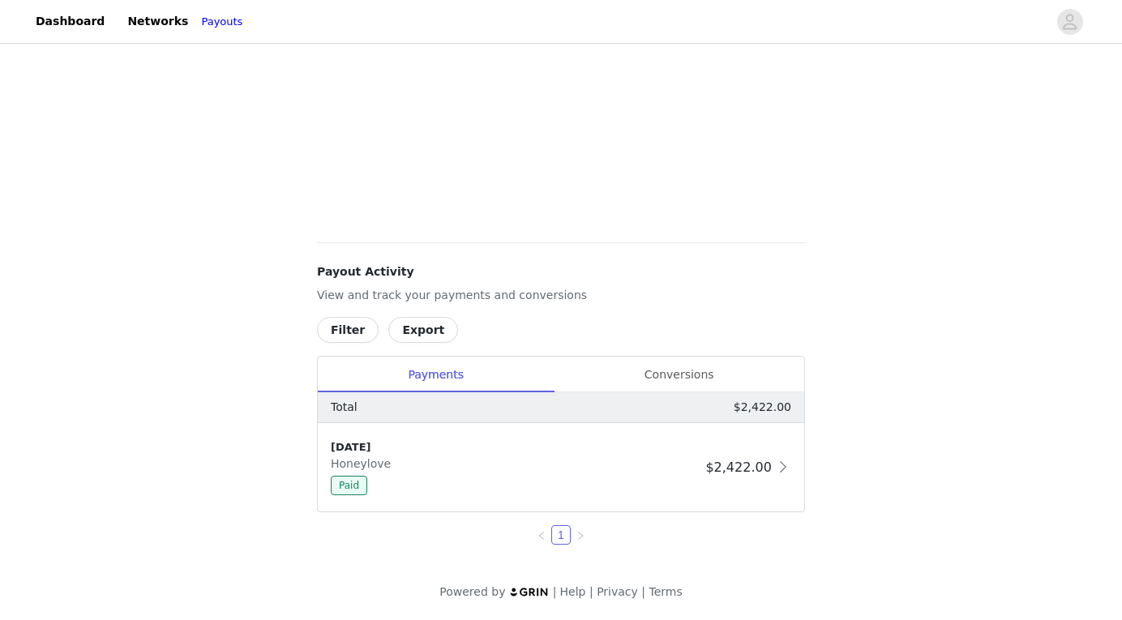 The image size is (1122, 620). Describe the element at coordinates (665, 592) in the screenshot. I see `a: Terms` at that location.